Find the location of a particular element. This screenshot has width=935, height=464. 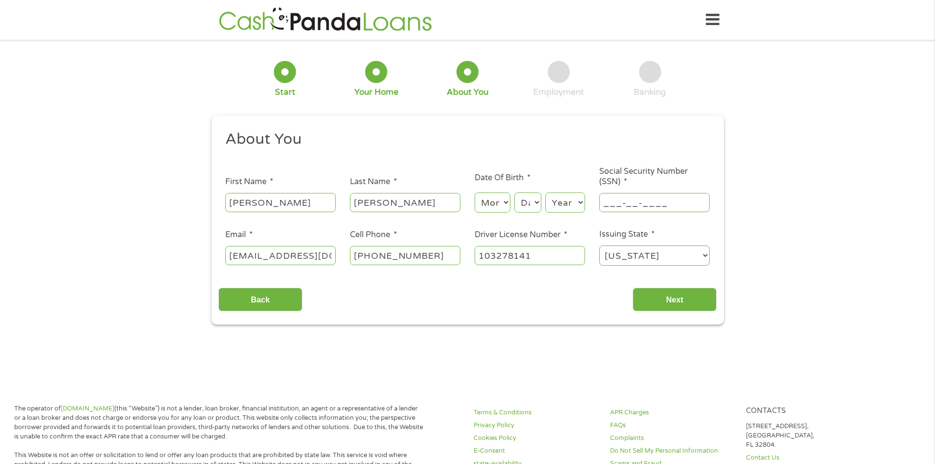

a: Terms & Conditions is located at coordinates (536, 412).